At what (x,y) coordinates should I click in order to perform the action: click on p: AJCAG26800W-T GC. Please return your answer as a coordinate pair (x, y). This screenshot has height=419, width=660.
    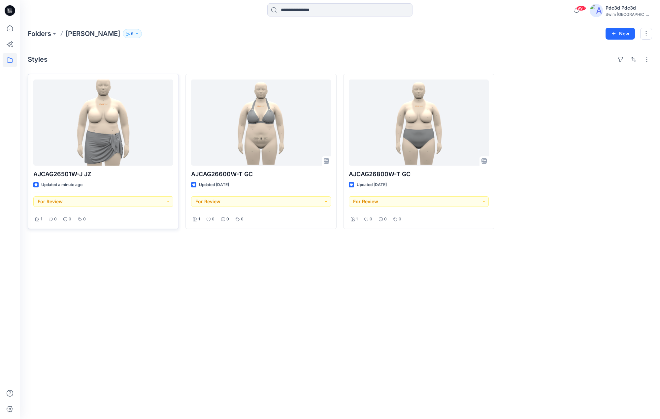
    Looking at the image, I should click on (419, 174).